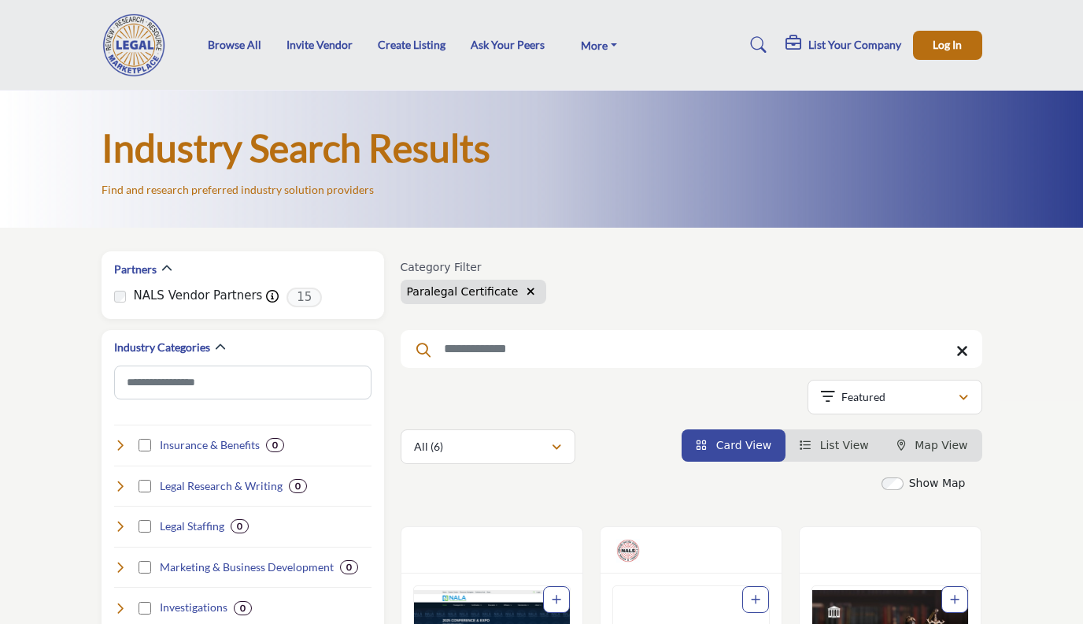 The image size is (1083, 624). Describe the element at coordinates (145, 526) in the screenshot. I see `input: Select Legal Staffing checkbox` at that location.